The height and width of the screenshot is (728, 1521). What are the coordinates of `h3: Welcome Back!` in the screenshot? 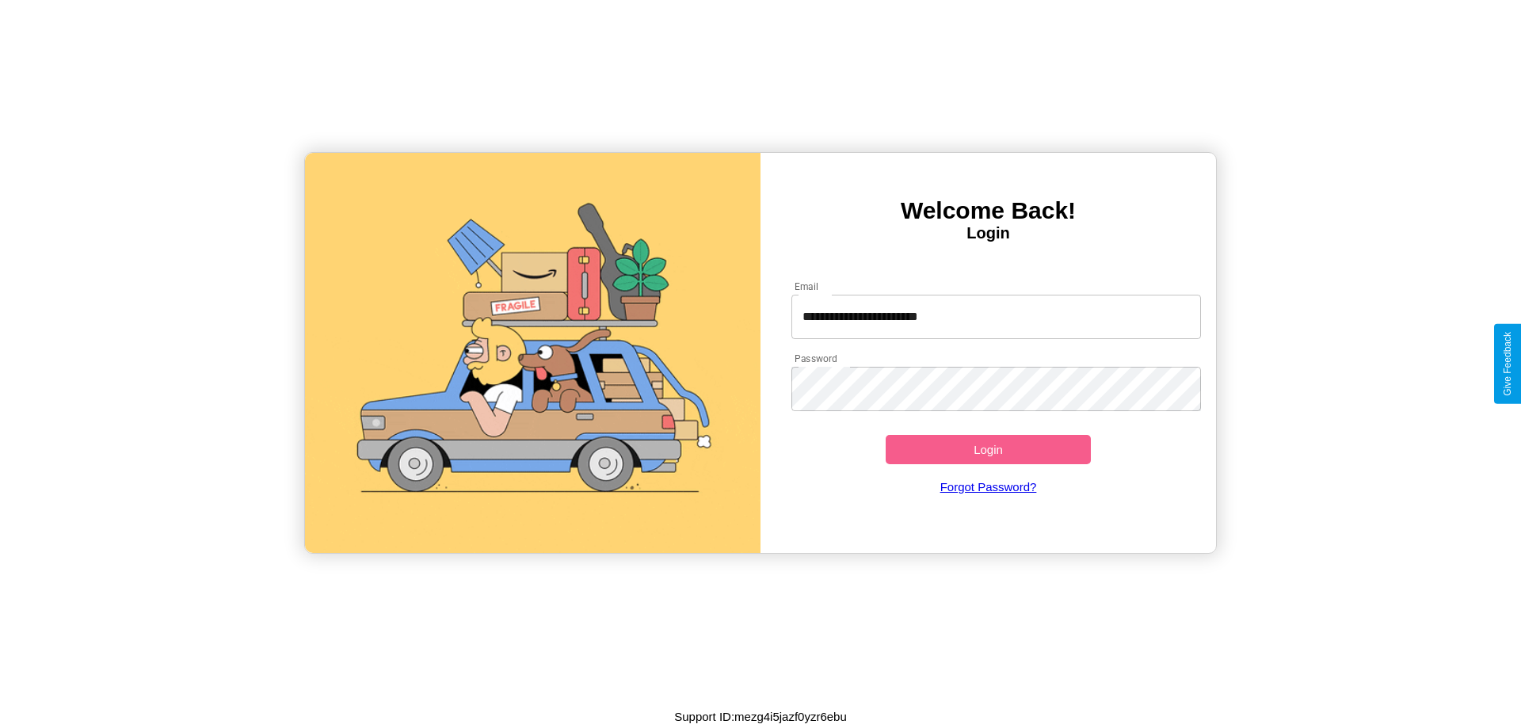 It's located at (988, 211).